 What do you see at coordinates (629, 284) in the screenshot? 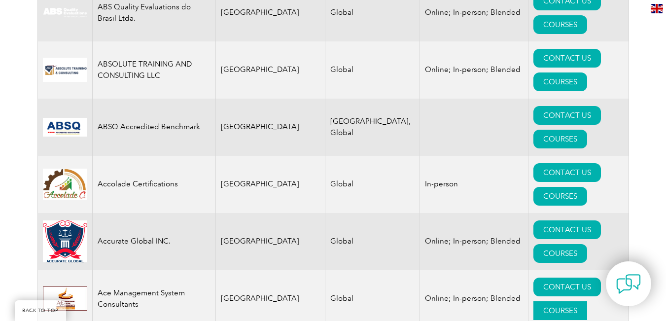
I see `img: contact-chat.png` at bounding box center [629, 284].